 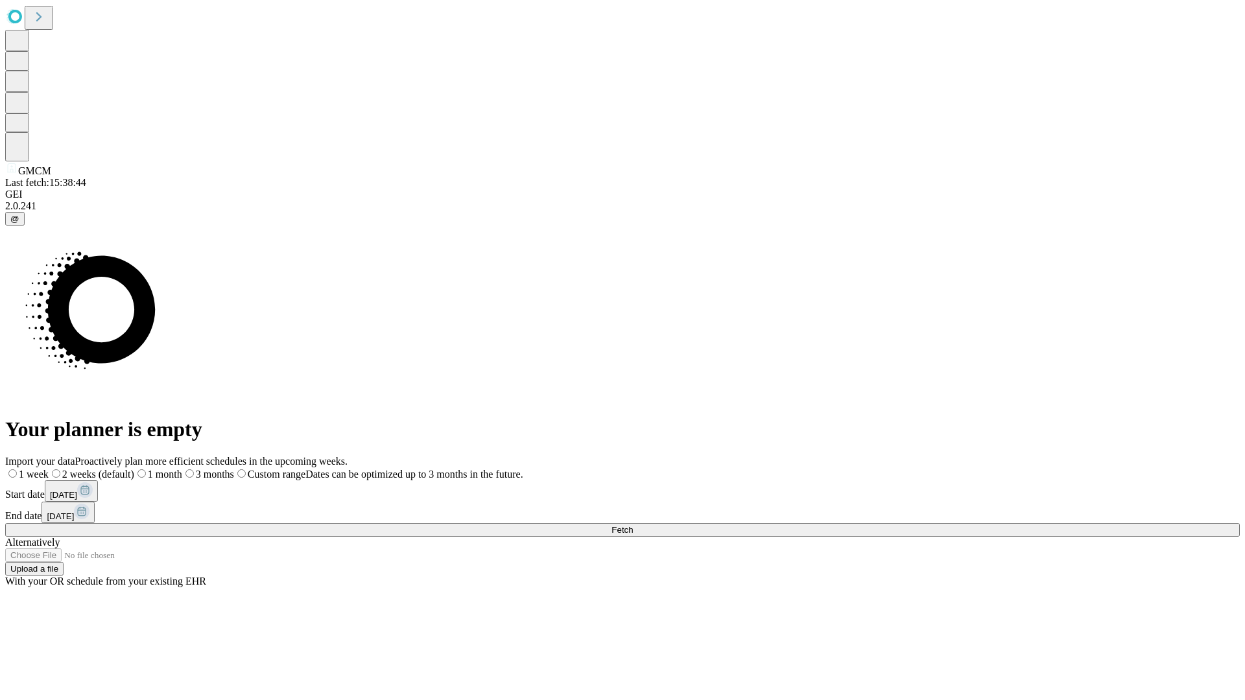 I want to click on button: Upload a file, so click(x=34, y=569).